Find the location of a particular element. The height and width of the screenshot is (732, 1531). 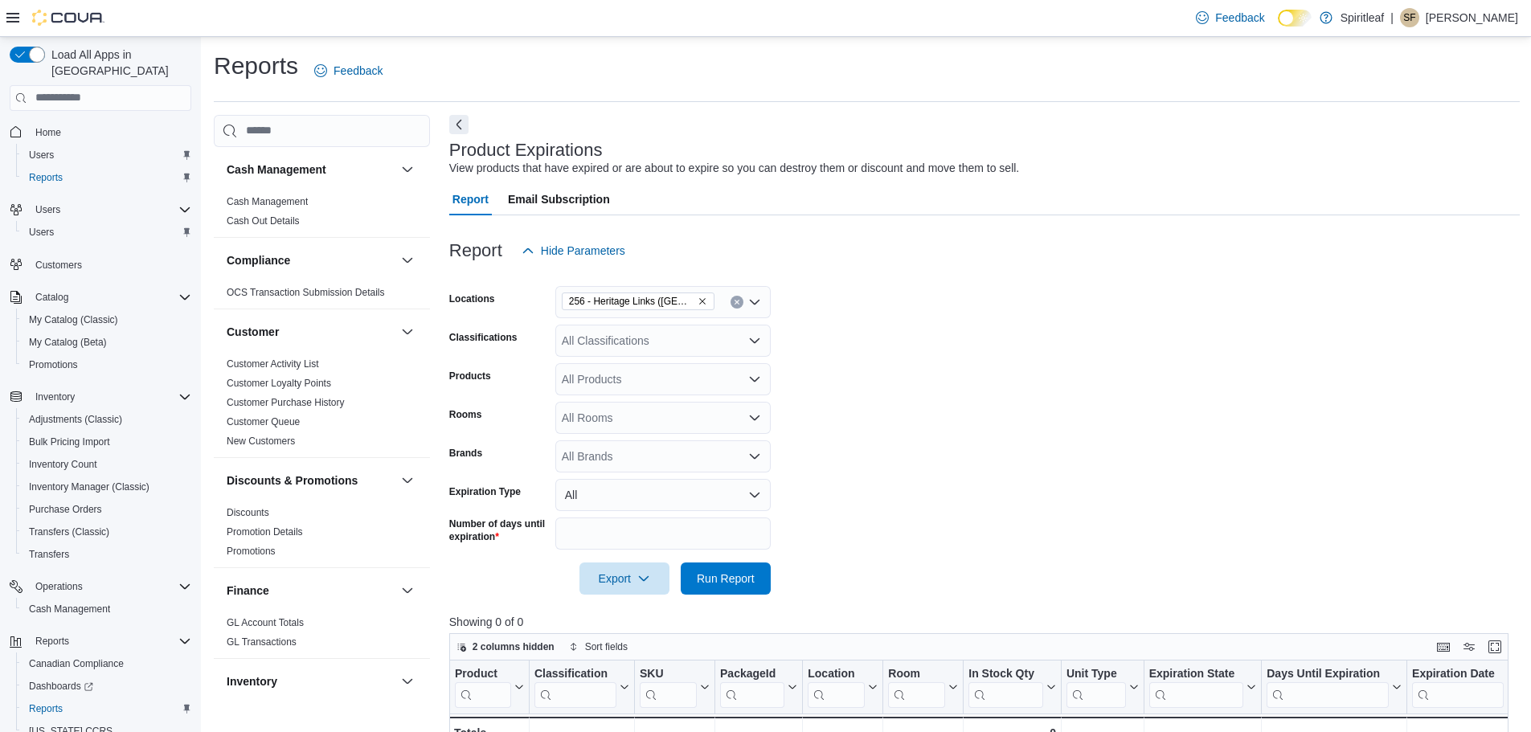

button: Customers is located at coordinates (100, 264).